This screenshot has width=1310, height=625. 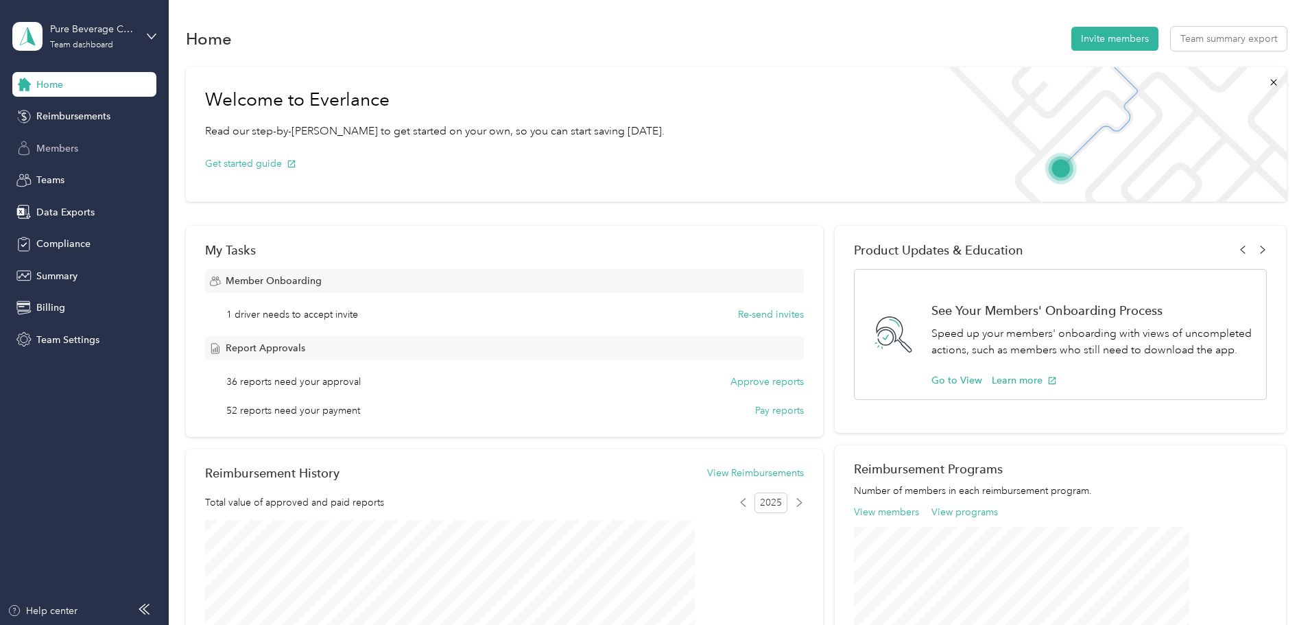 I want to click on span: Product Updates & Education, so click(x=938, y=250).